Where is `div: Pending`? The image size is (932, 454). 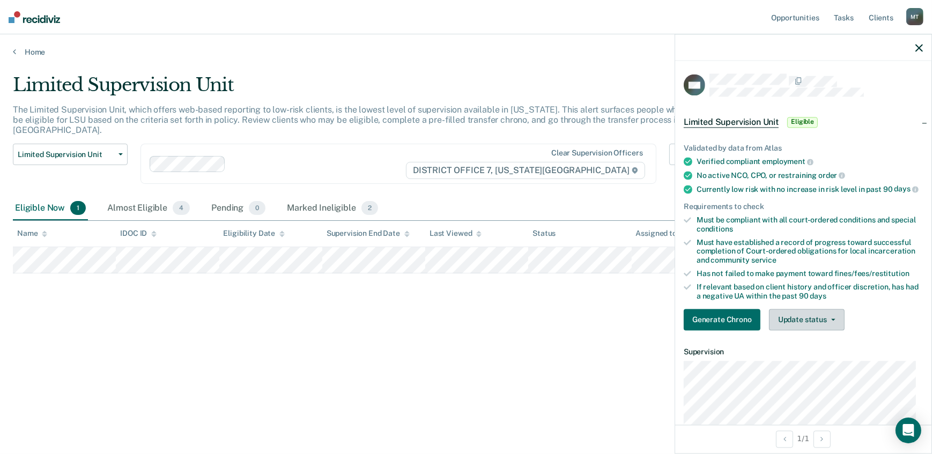
div: Pending is located at coordinates (238, 209).